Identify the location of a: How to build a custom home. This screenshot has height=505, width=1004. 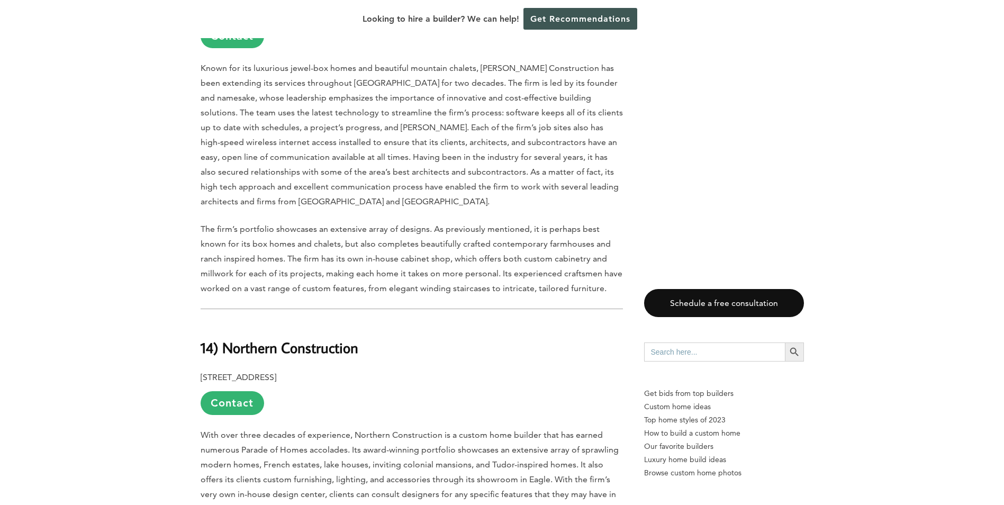
(724, 433).